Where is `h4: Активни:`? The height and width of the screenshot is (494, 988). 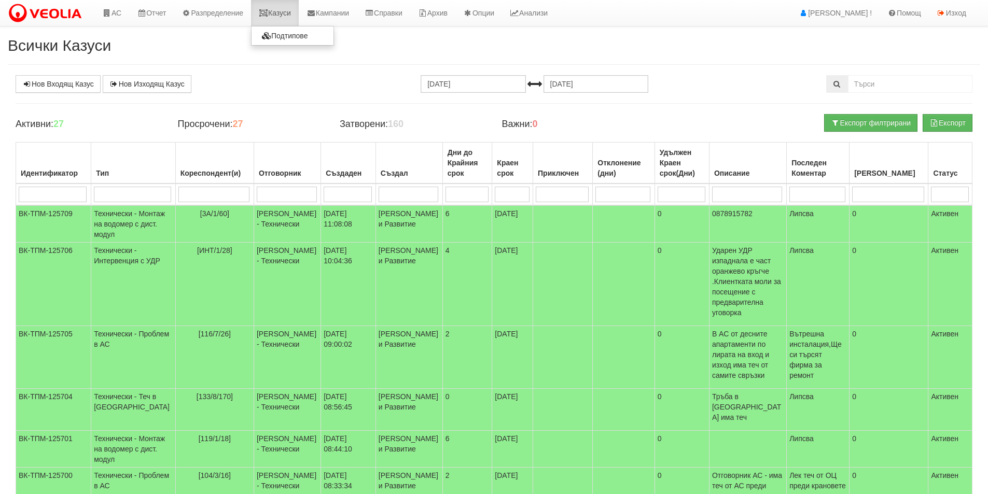 h4: Активни: is located at coordinates (89, 124).